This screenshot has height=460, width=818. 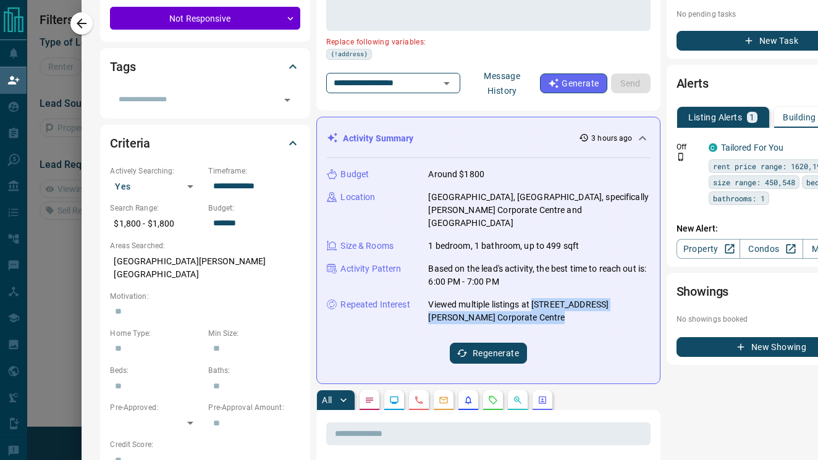 I want to click on p: Beds:, so click(x=156, y=371).